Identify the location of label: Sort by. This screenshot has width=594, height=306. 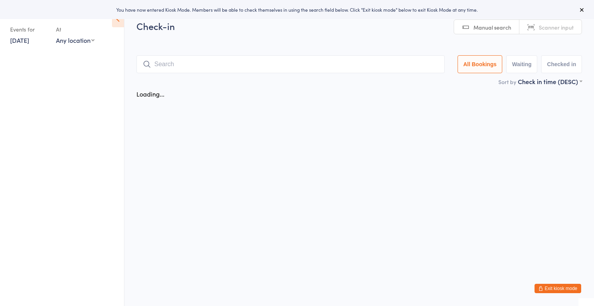
(508, 82).